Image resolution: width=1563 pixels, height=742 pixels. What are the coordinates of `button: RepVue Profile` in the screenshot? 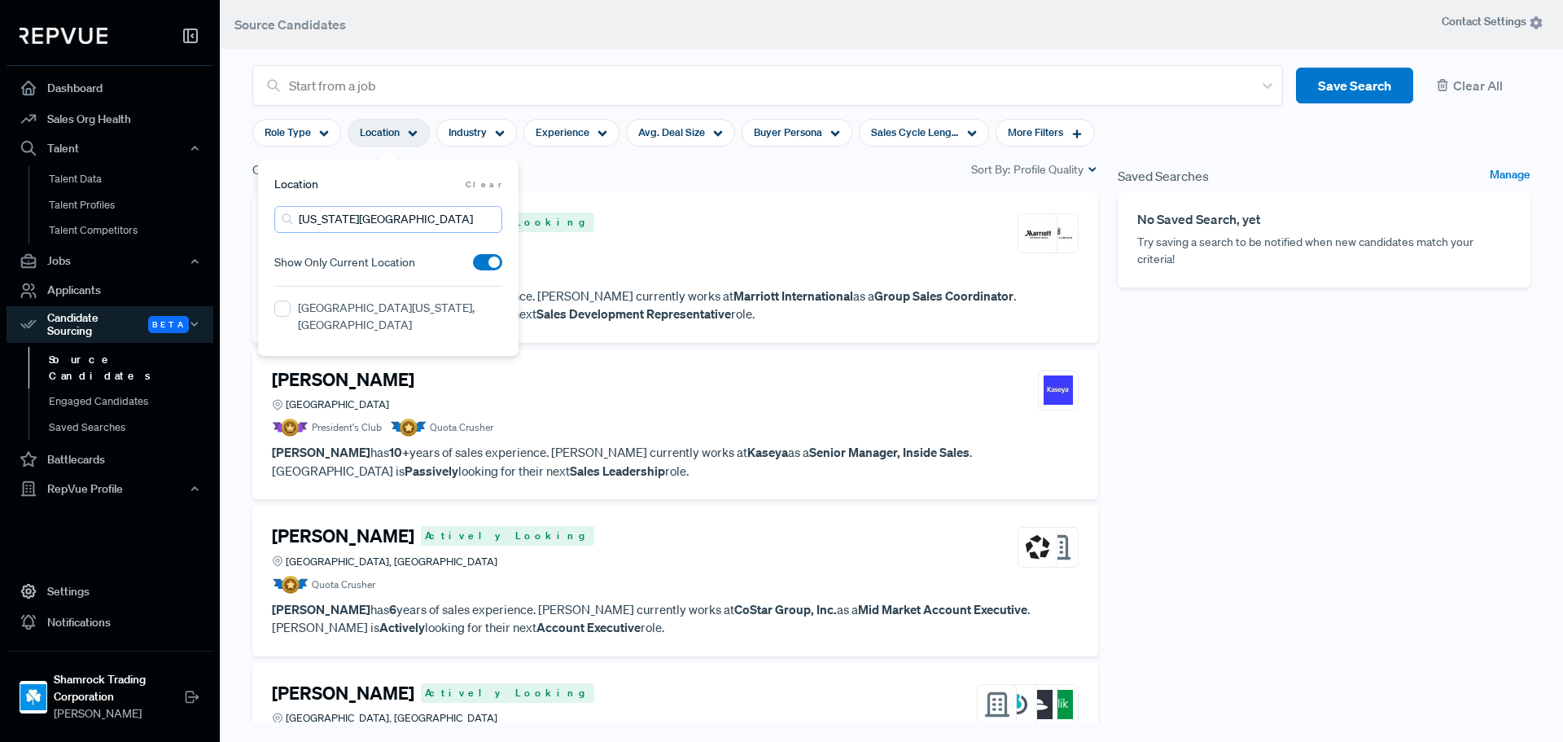 It's located at (110, 488).